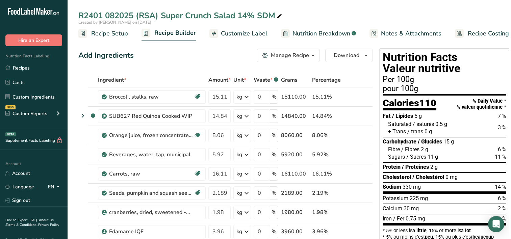  I want to click on button: Manage Recipe, so click(288, 55).